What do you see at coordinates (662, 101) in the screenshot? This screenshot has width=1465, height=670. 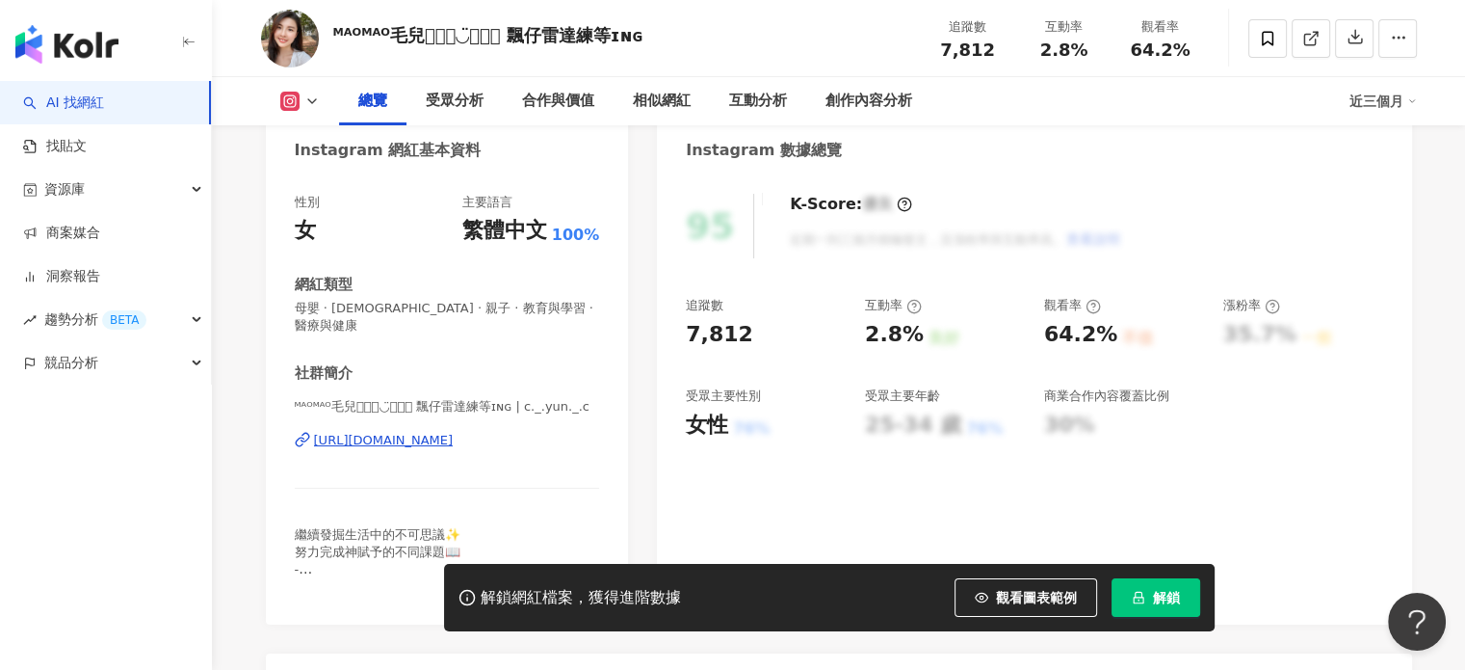 I see `div: 相似網紅` at bounding box center [662, 101].